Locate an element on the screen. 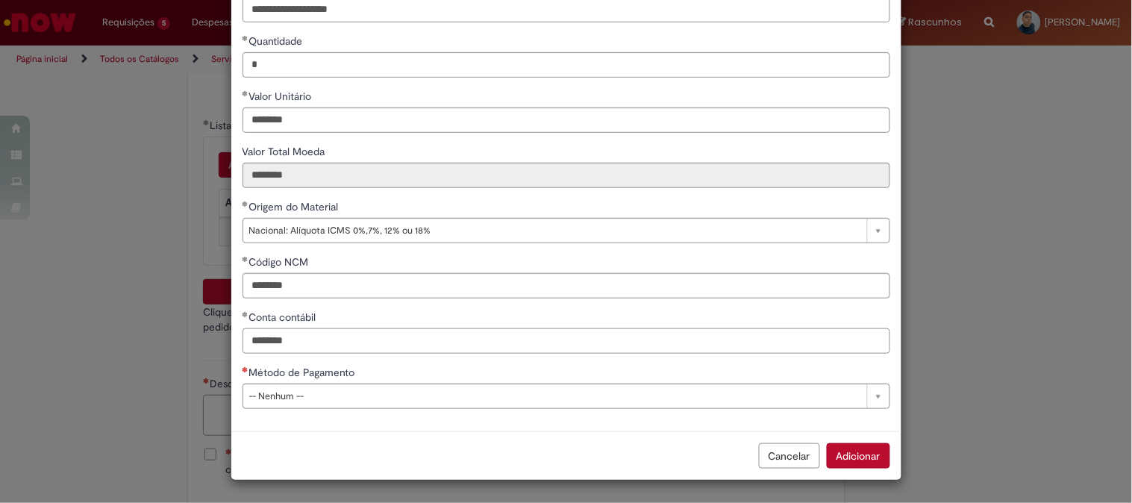  span: Quantidade is located at coordinates (278, 41).